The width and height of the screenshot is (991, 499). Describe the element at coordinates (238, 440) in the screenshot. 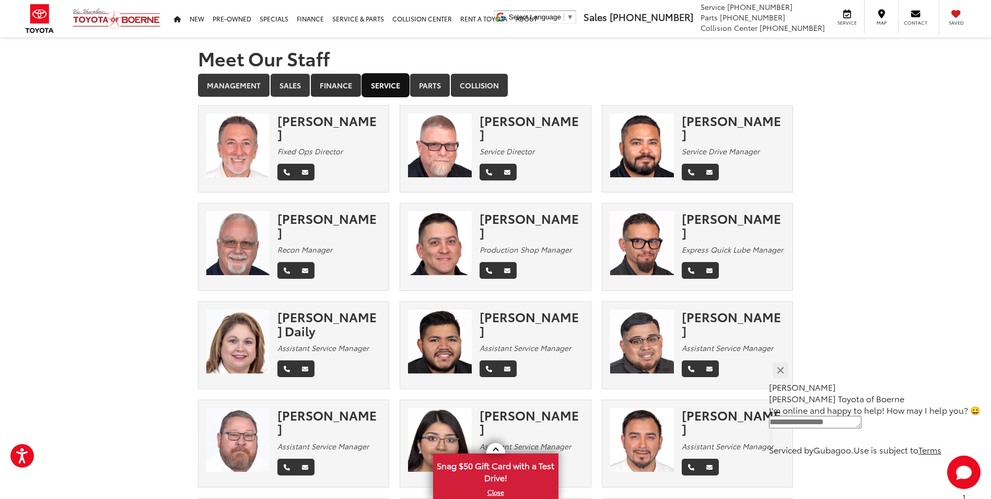

I see `img: Marcus Skinner` at that location.